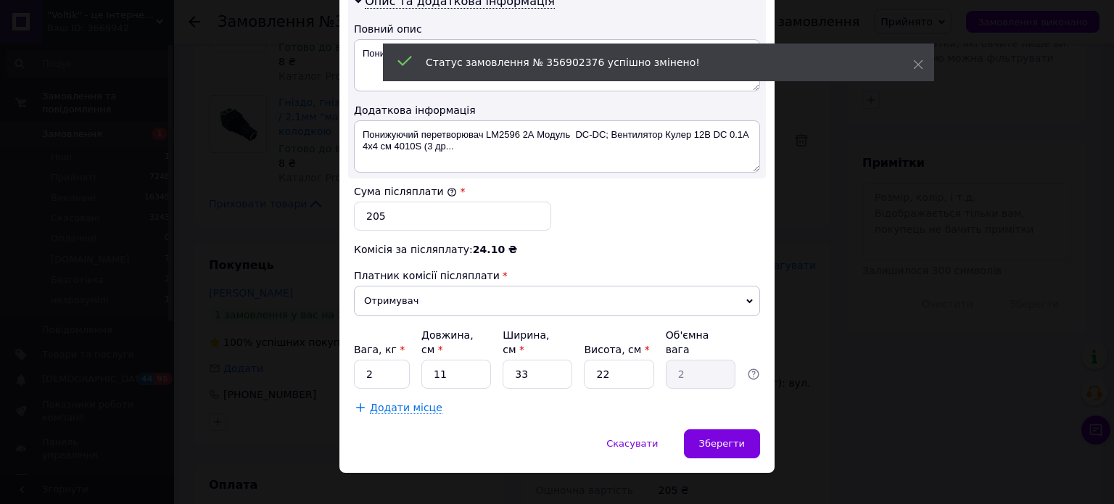 The height and width of the screenshot is (504, 1114). What do you see at coordinates (700, 342) in the screenshot?
I see `div: Об'ємна вага` at bounding box center [700, 342].